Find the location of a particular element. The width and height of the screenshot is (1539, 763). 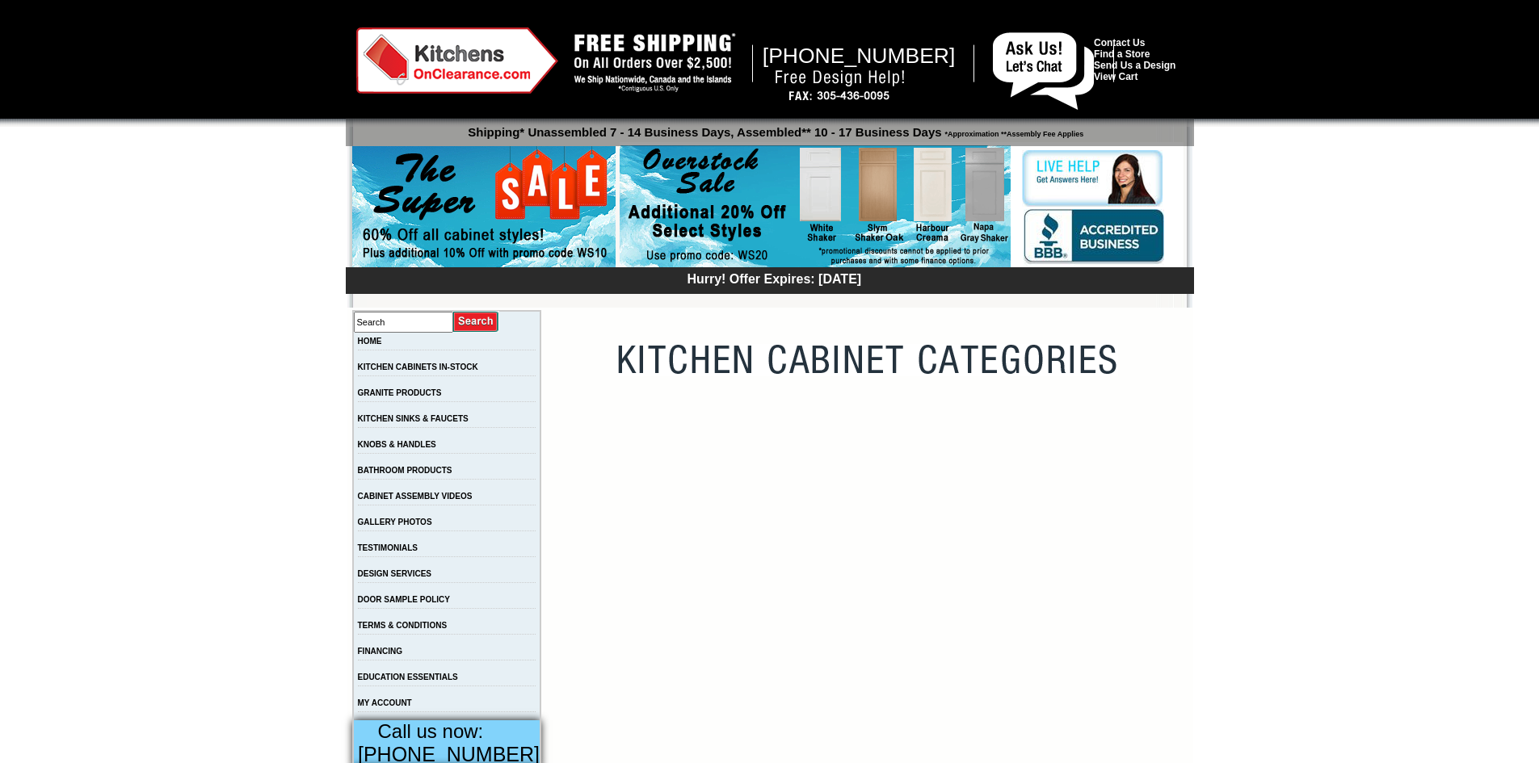

a: GALLERY PHOTOS is located at coordinates (395, 522).